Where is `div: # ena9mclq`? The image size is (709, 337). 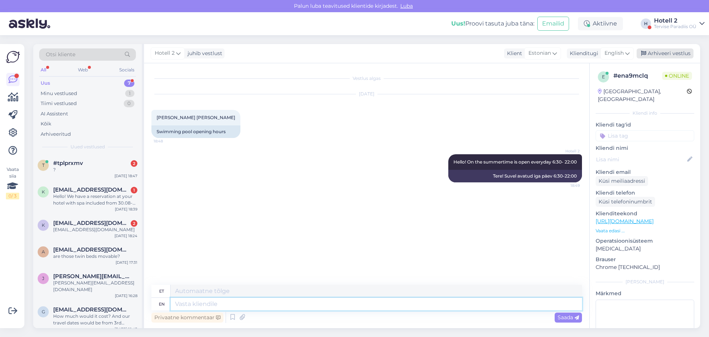 div: # ena9mclq is located at coordinates (638, 76).